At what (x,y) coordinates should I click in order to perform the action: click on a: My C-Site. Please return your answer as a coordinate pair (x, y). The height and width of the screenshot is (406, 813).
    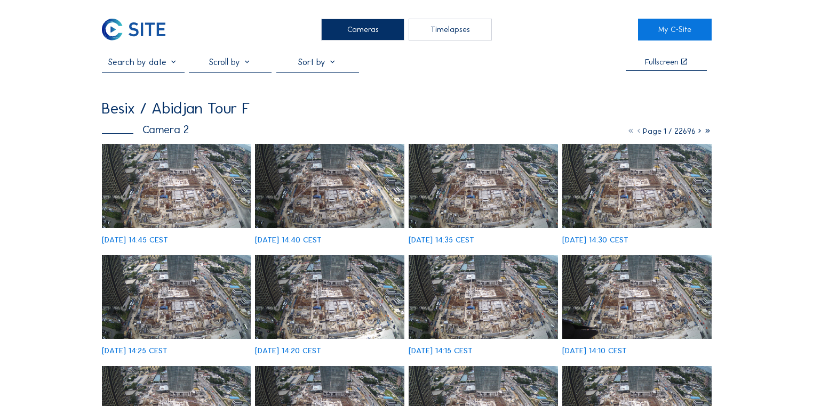
    Looking at the image, I should click on (674, 29).